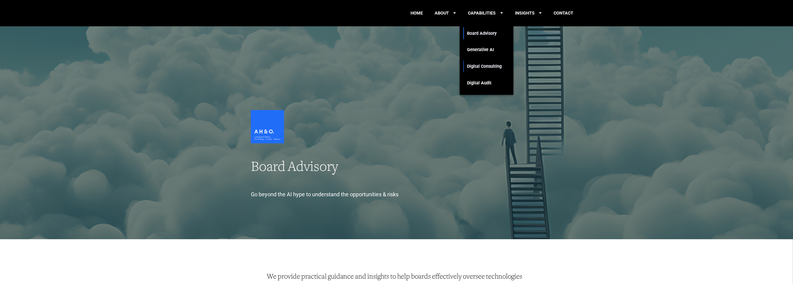 The width and height of the screenshot is (793, 284). I want to click on a: INSIGHTS, so click(528, 13).